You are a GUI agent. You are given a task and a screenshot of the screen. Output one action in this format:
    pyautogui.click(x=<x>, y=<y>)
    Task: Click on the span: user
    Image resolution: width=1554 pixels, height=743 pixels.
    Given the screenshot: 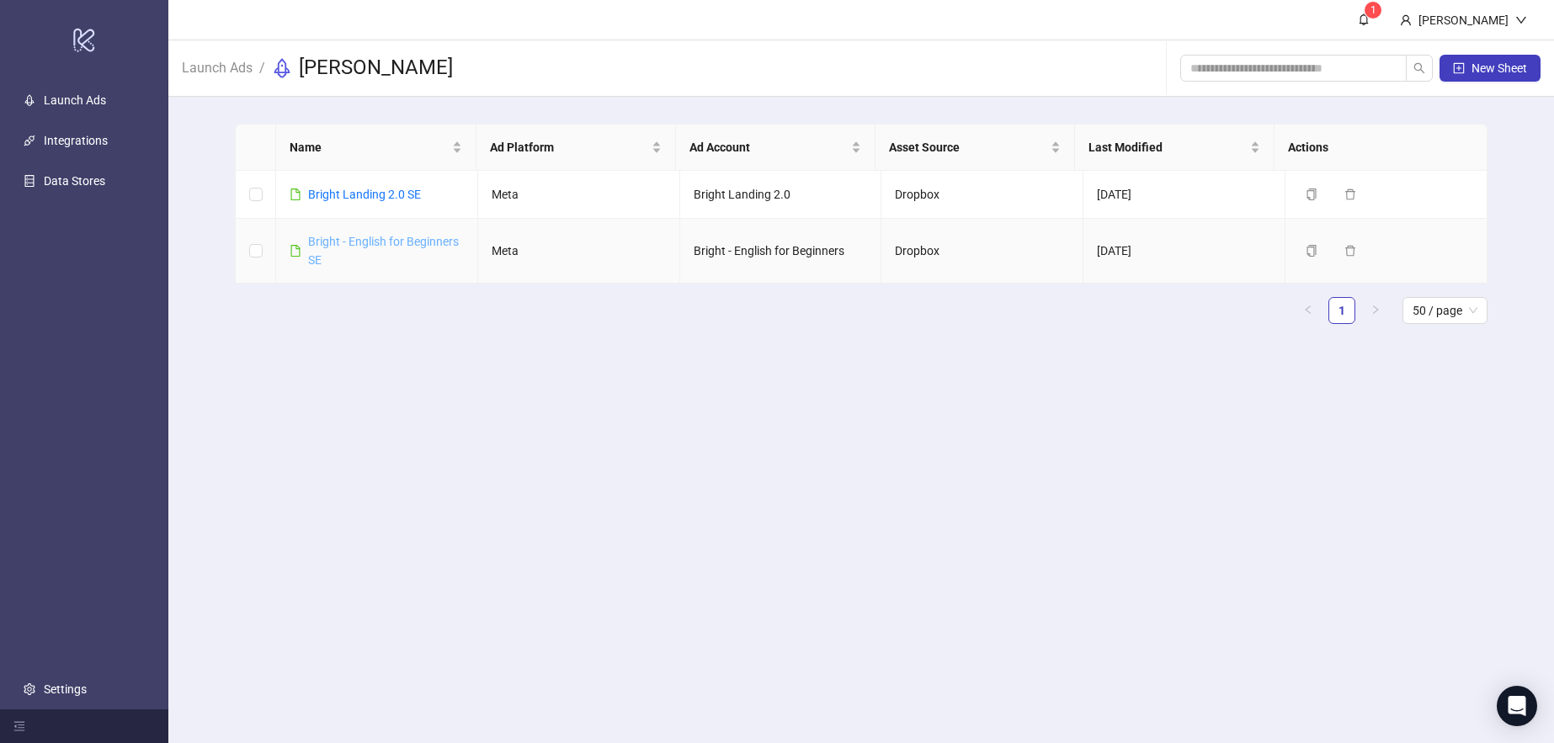 What is the action you would take?
    pyautogui.click(x=1406, y=20)
    